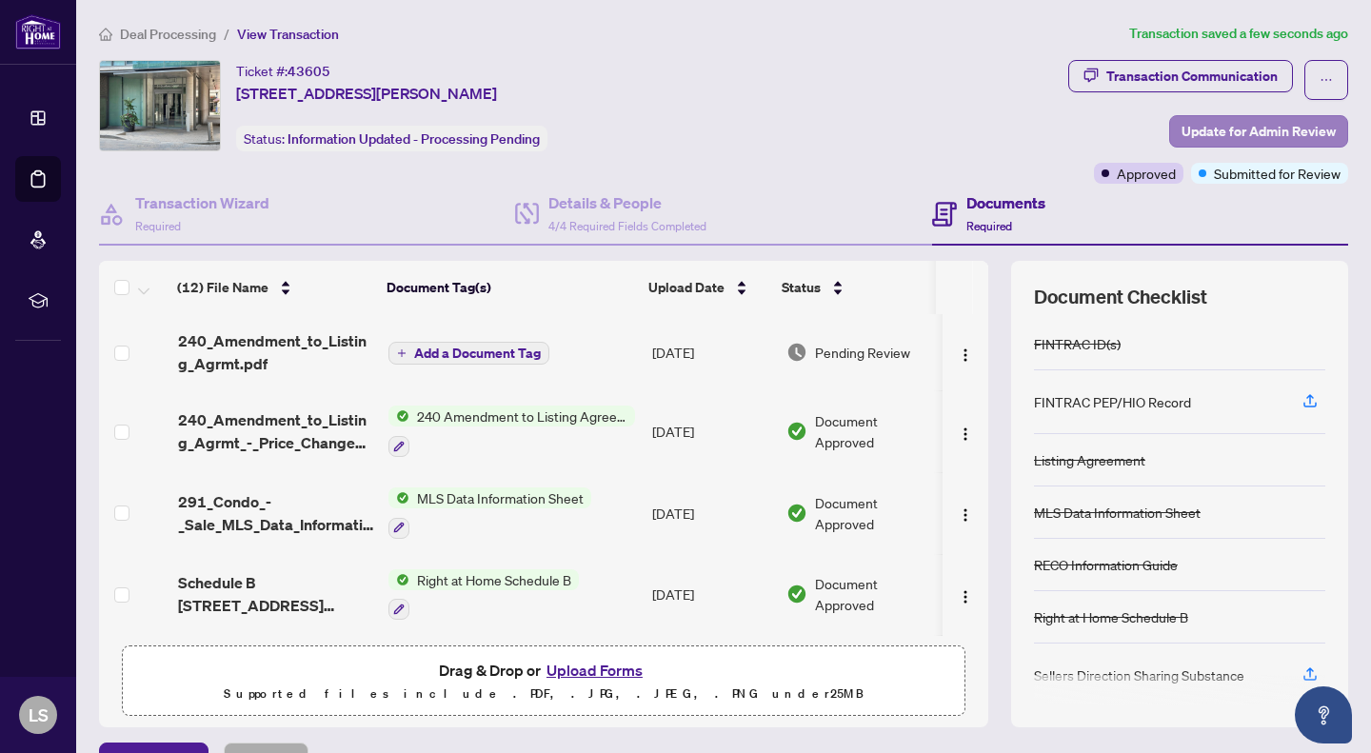  Describe the element at coordinates (1112, 402) in the screenshot. I see `div: FINTRAC PEP/HIO Record` at that location.